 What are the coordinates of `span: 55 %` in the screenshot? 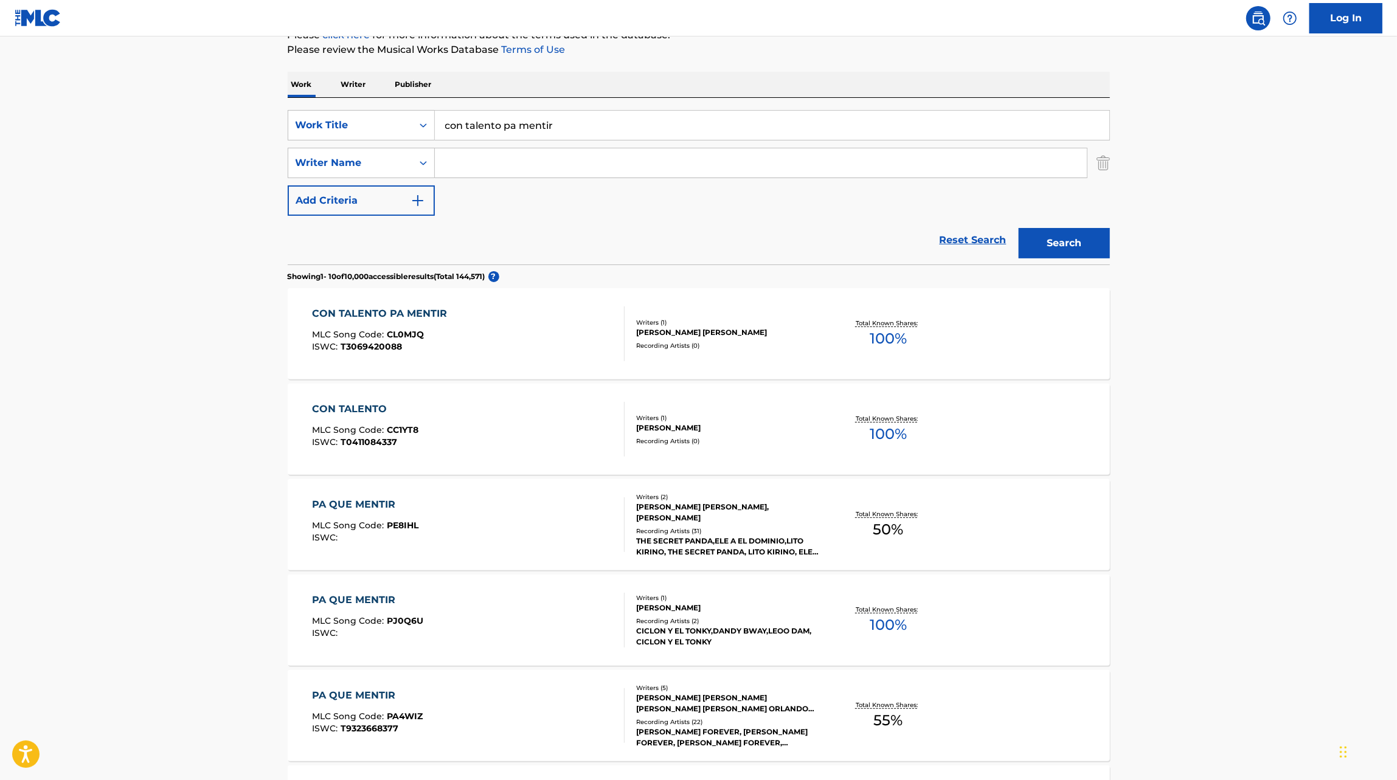 It's located at (888, 721).